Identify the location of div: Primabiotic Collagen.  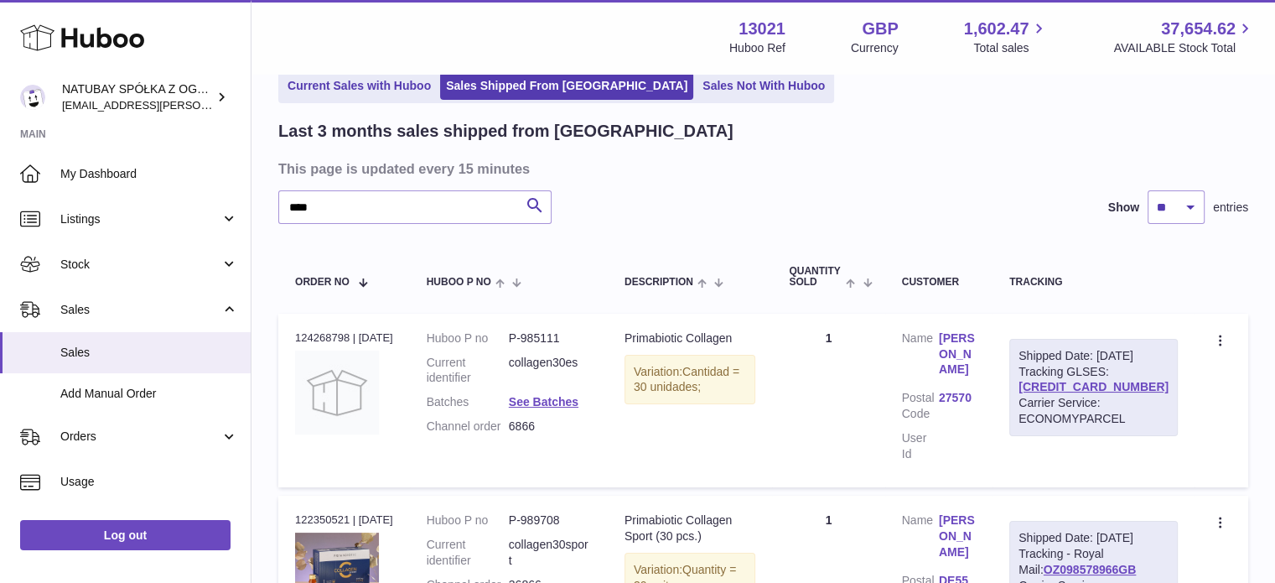
(690, 338).